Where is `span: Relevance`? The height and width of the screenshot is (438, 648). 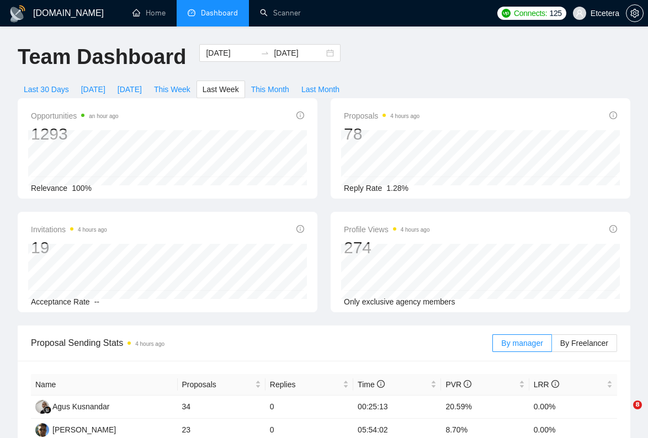 span: Relevance is located at coordinates (49, 188).